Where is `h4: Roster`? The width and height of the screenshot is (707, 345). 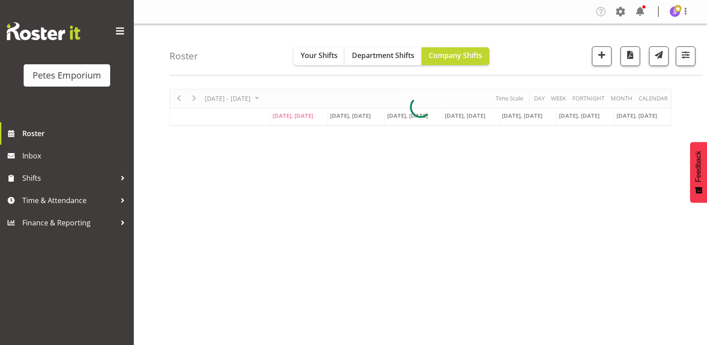
h4: Roster is located at coordinates (184, 56).